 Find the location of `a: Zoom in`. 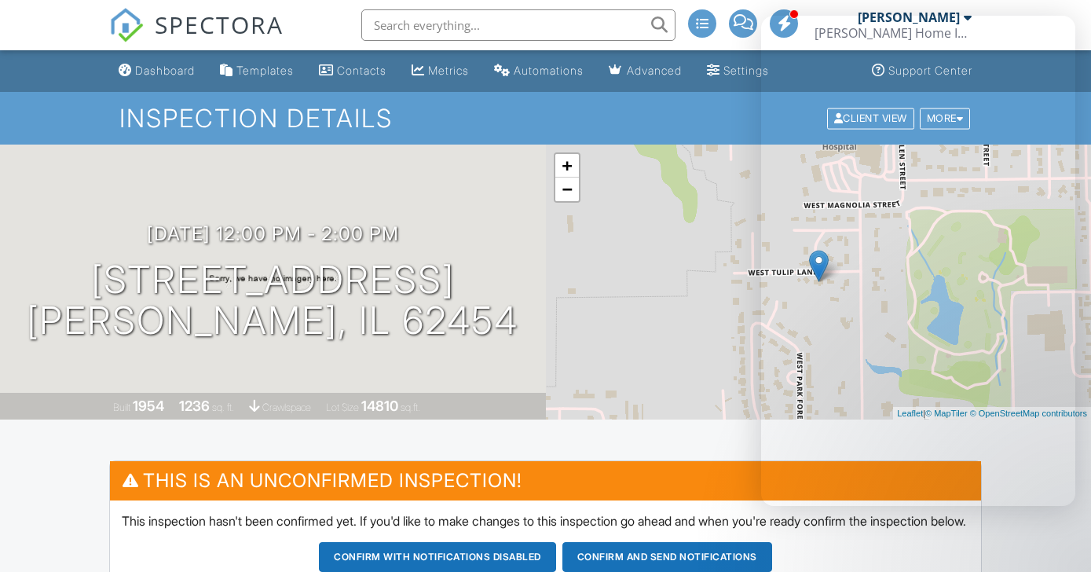

a: Zoom in is located at coordinates (567, 166).